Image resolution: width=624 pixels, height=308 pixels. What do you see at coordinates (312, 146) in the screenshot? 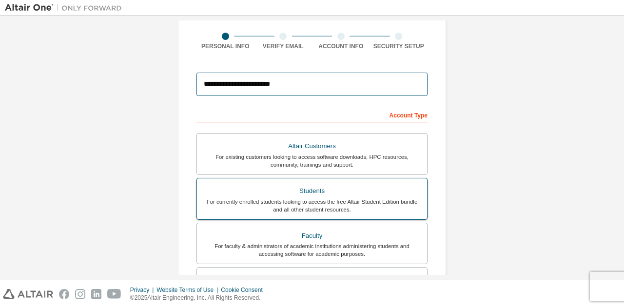
I see `div: Altair Customers` at bounding box center [312, 146].